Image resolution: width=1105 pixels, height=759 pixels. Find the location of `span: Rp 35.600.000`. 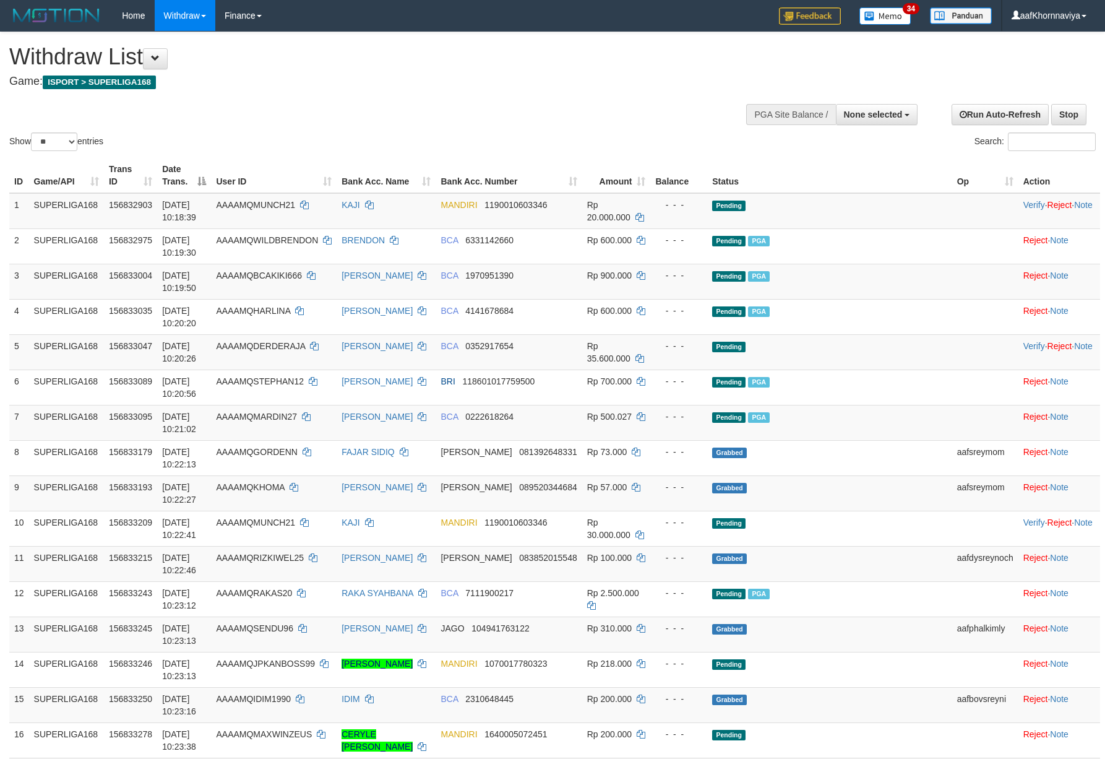

span: Rp 35.600.000 is located at coordinates (609, 352).